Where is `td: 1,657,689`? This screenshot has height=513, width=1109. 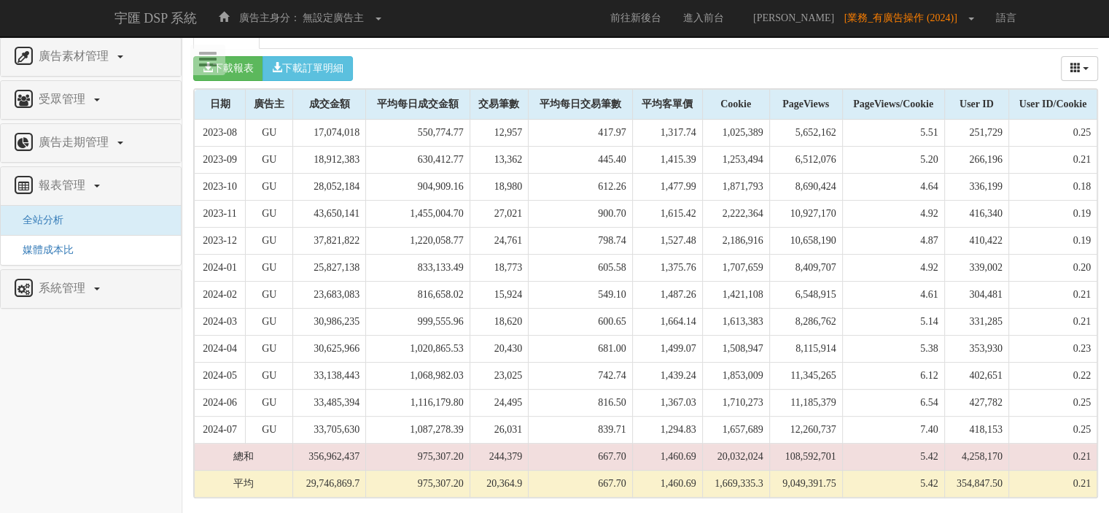 td: 1,657,689 is located at coordinates (736, 430).